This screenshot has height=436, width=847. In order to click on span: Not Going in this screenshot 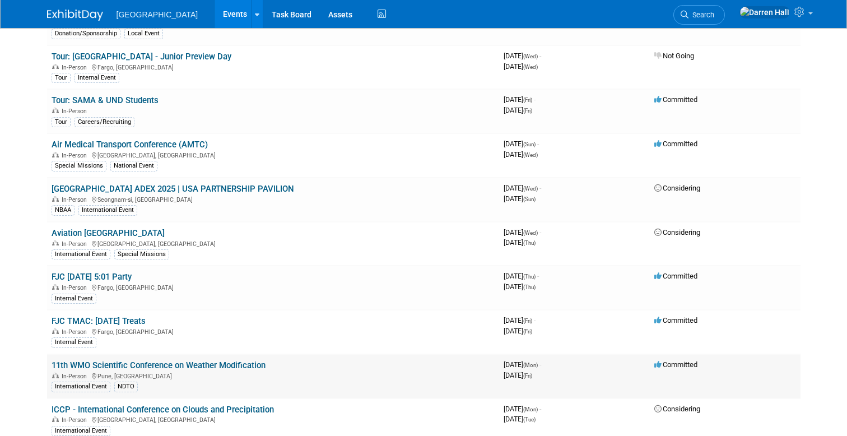, I will do `click(674, 55)`.